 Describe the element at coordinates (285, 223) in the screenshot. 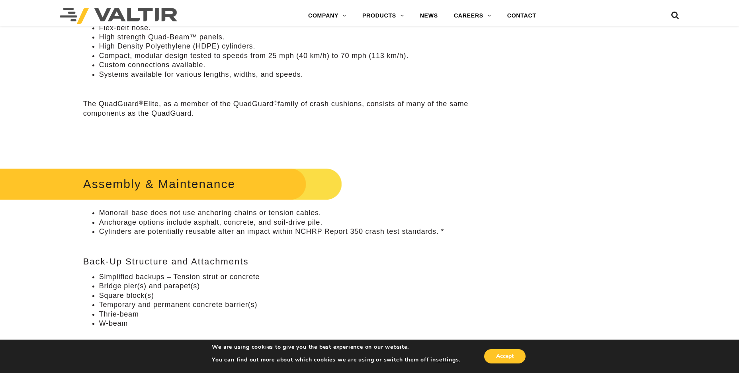

I see `li: Anchorage options include asphalt, concrete, and soil-drive pile.` at that location.